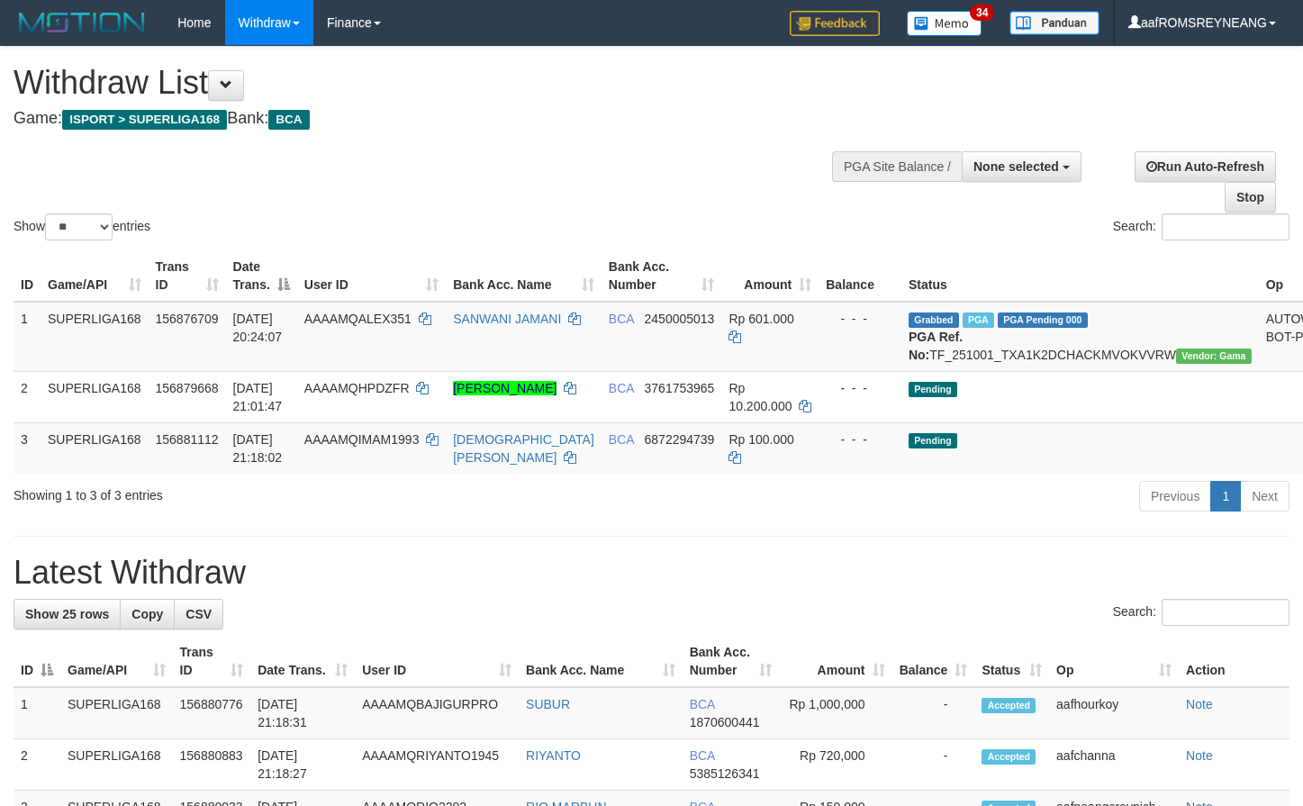  Describe the element at coordinates (147, 614) in the screenshot. I see `span: Copy` at that location.